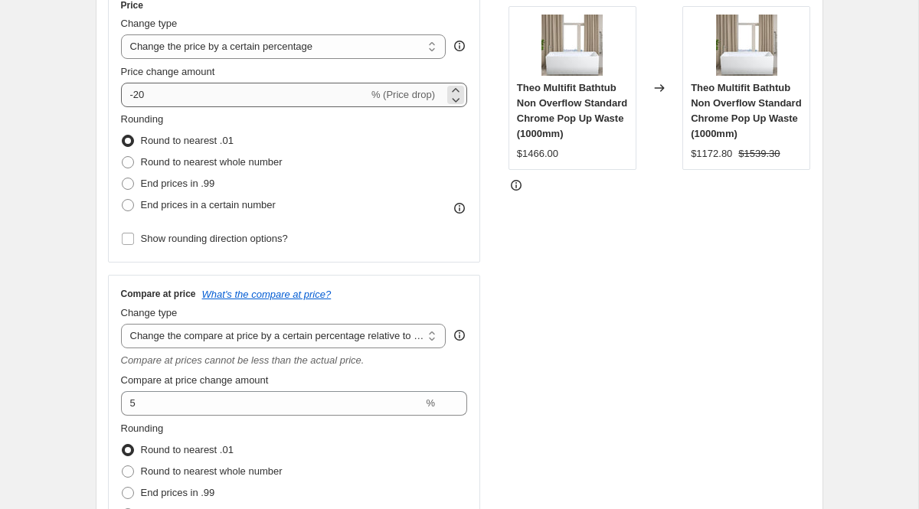 The width and height of the screenshot is (919, 509). What do you see at coordinates (159, 294) in the screenshot?
I see `h3: Compare at price` at bounding box center [159, 294].